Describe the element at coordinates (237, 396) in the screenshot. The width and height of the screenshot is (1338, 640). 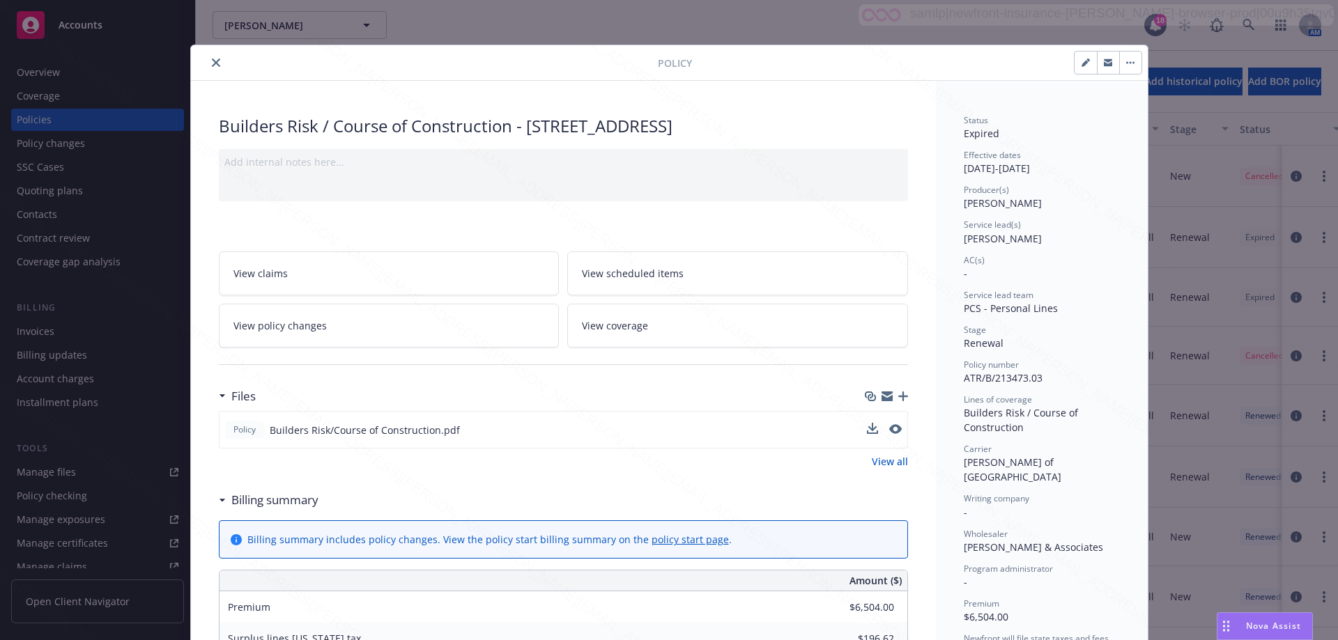
I see `div: Files` at that location.